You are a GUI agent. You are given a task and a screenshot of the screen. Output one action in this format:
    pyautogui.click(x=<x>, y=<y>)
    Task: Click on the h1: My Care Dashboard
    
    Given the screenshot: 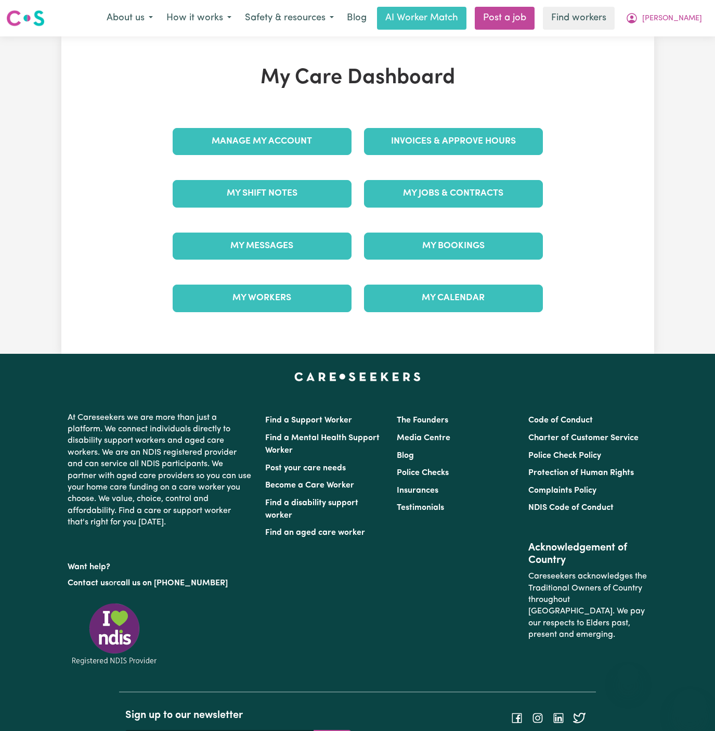 What is the action you would take?
    pyautogui.click(x=358, y=78)
    